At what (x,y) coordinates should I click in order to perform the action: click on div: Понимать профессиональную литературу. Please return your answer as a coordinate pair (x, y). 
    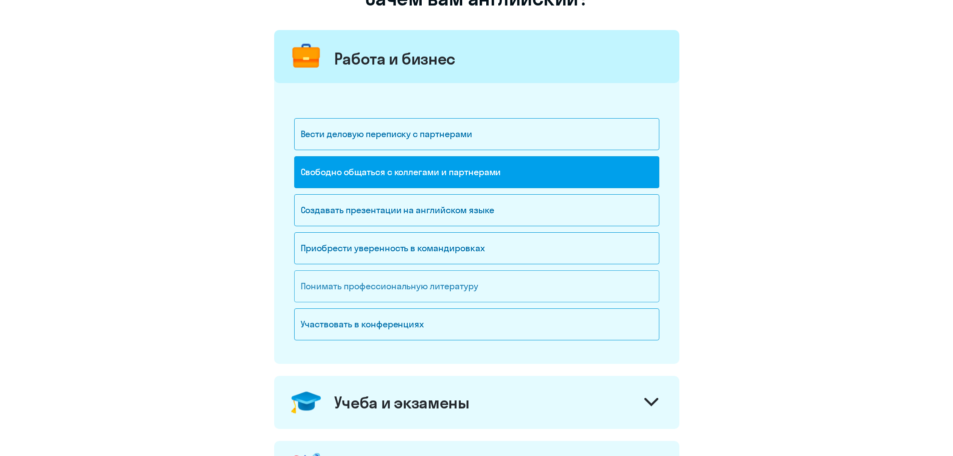
    Looking at the image, I should click on (477, 286).